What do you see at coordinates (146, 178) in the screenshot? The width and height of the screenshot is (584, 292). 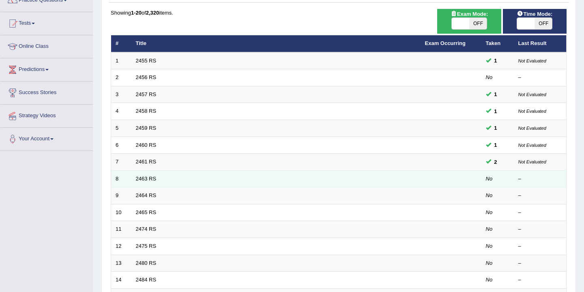 I see `a: 2463 RS` at bounding box center [146, 178].